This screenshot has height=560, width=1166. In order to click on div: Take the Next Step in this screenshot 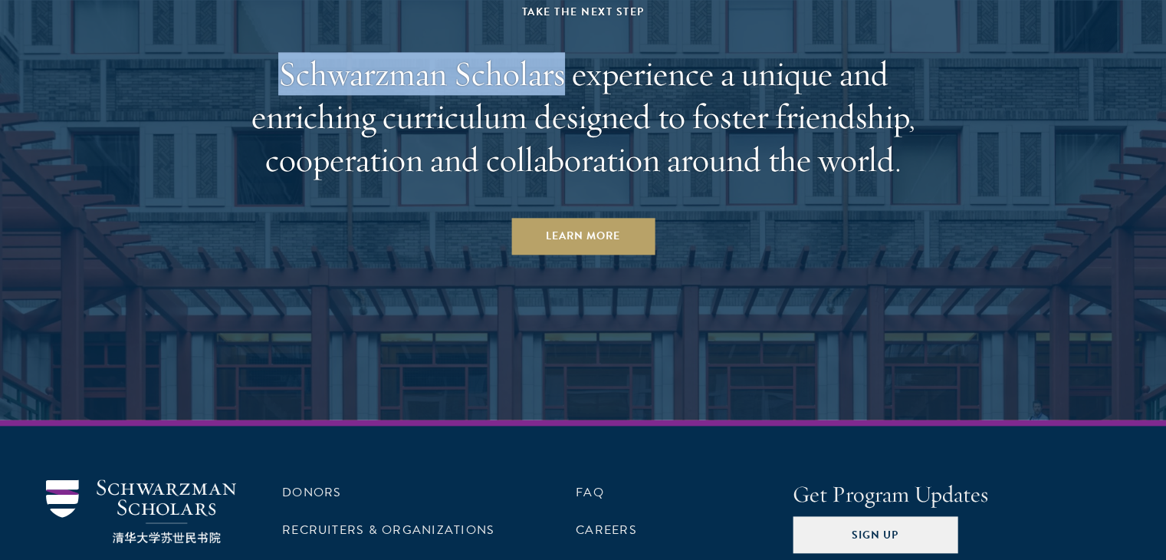, I will do `click(584, 12)`.